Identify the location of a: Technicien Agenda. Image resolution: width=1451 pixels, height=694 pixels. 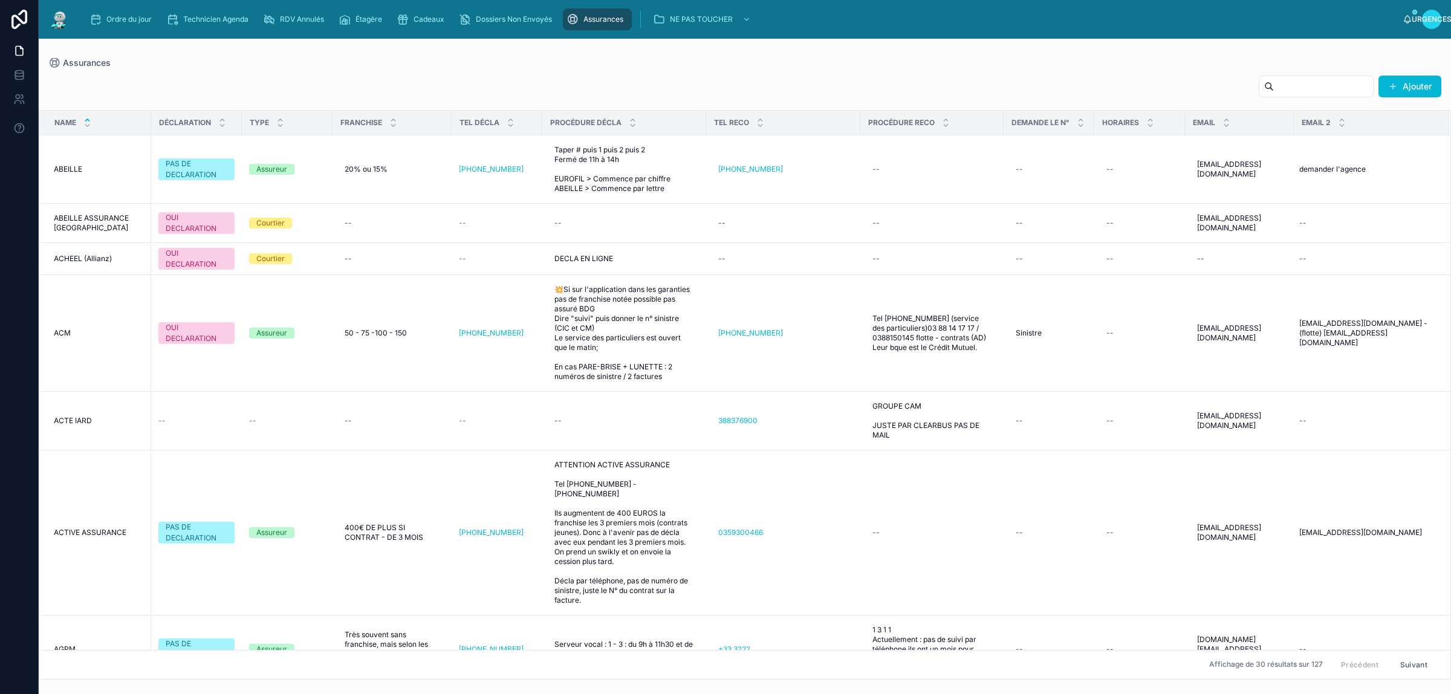
(210, 19).